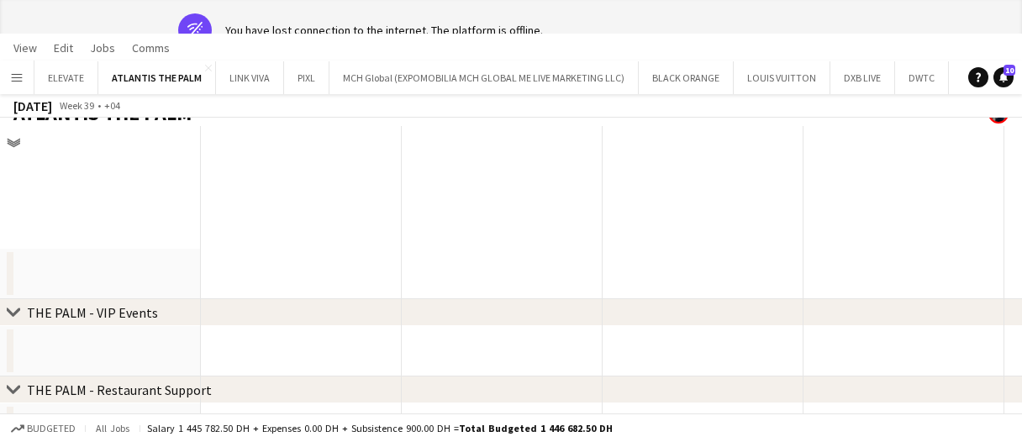  Describe the element at coordinates (782, 77) in the screenshot. I see `button: LOUIS VUITTON` at that location.